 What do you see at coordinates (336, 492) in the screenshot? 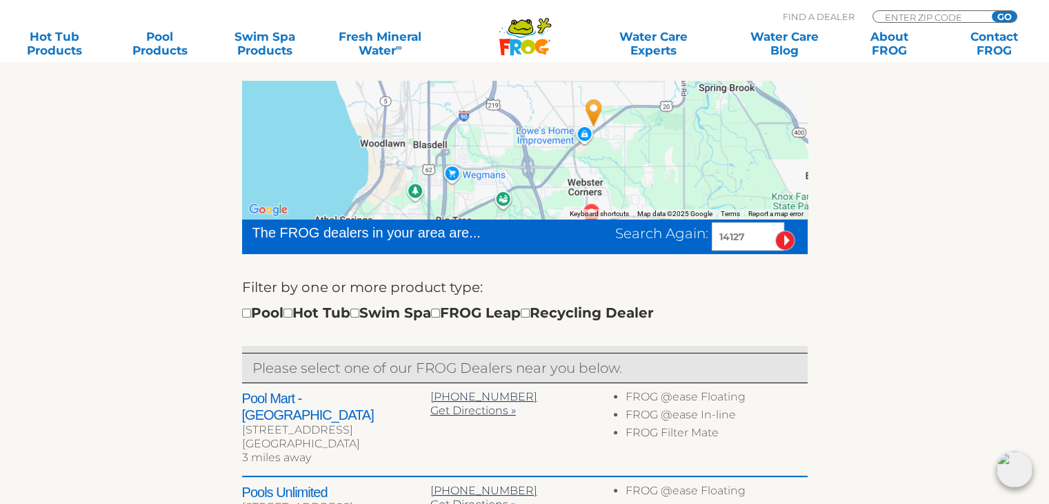
I see `h2: Pools Unlimited` at bounding box center [336, 492].